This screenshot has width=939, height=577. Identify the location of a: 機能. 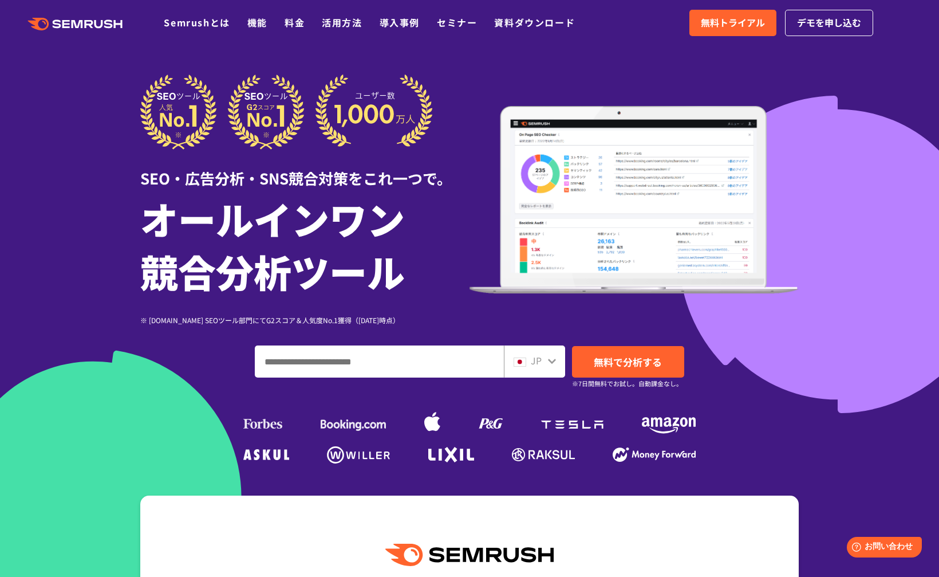
(257, 22).